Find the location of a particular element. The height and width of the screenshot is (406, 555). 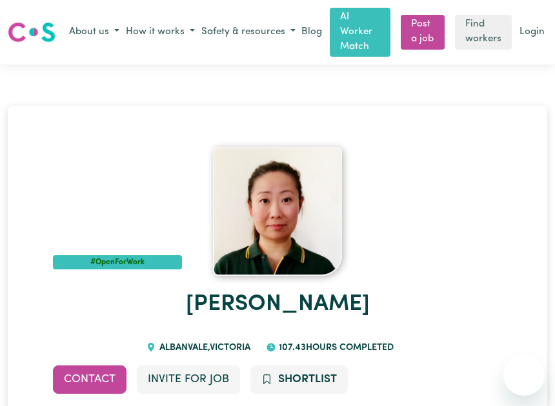

a: Post a job is located at coordinates (422, 32).